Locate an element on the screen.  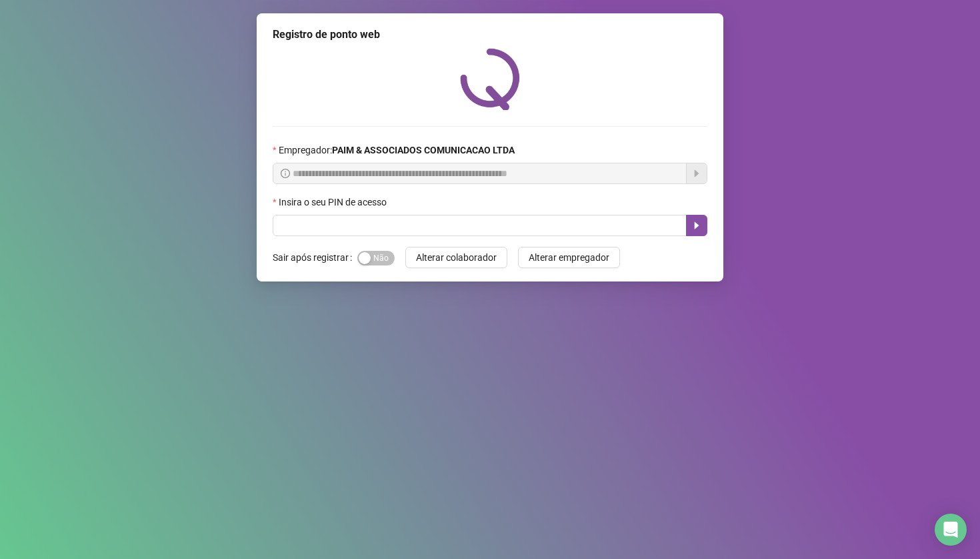
strong: PAIM & ASSOCIADOS COMUNICACAO LTDA is located at coordinates (423, 150).